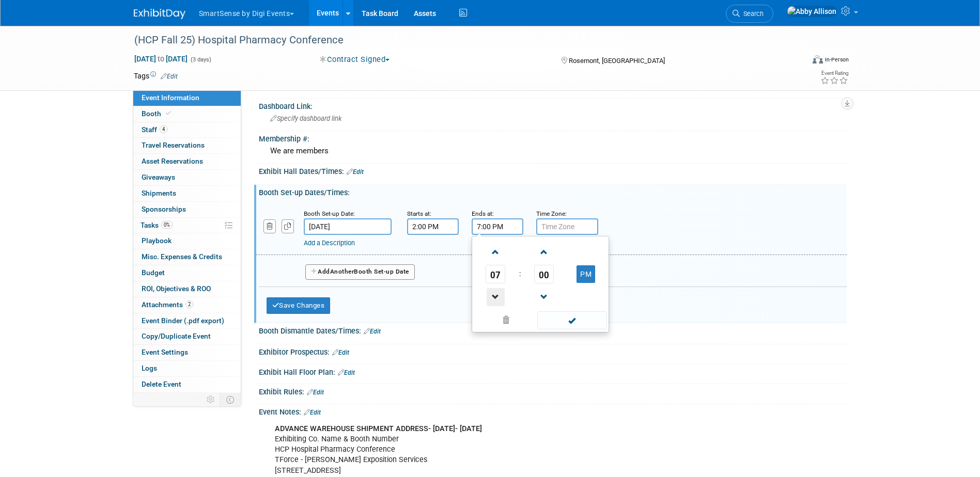  Describe the element at coordinates (187, 385) in the screenshot. I see `a: Delete Event` at that location.